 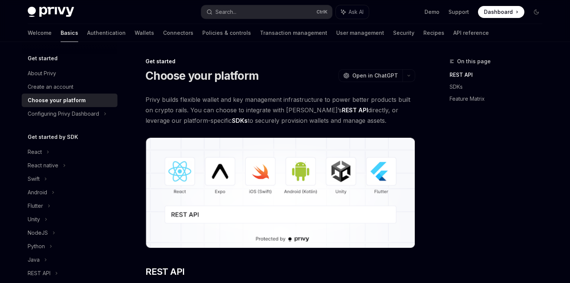 What do you see at coordinates (43, 58) in the screenshot?
I see `h5: Get started` at bounding box center [43, 58].